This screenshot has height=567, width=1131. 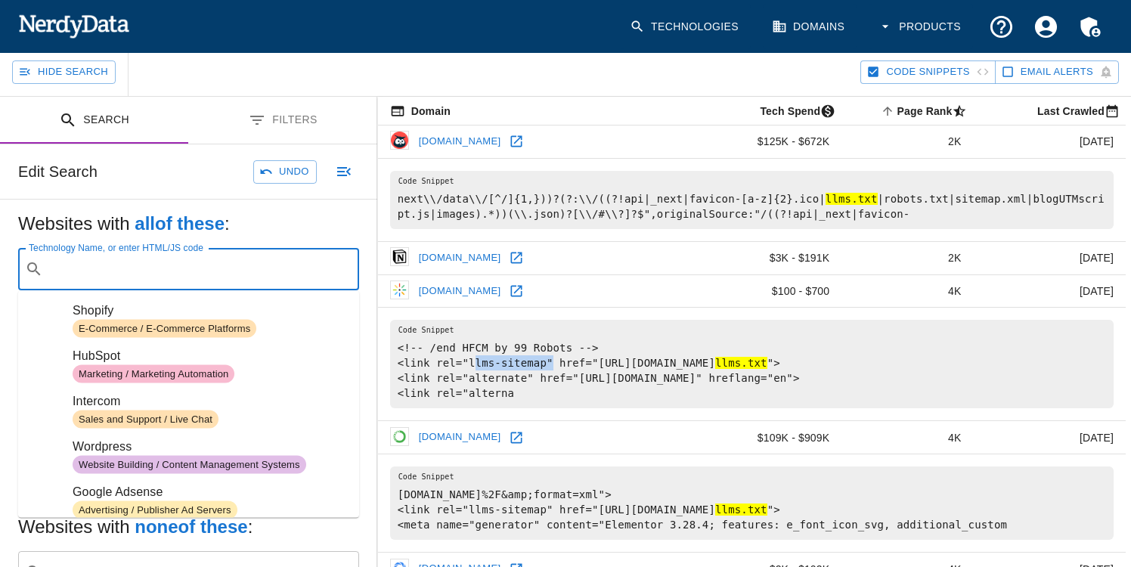 I want to click on img: NerdyData.com, so click(x=73, y=26).